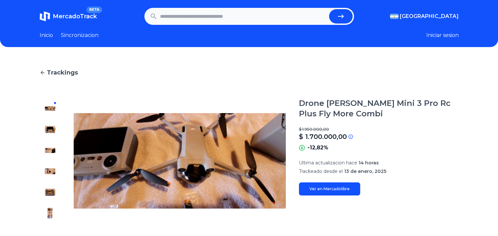 This screenshot has height=236, width=498. What do you see at coordinates (80, 35) in the screenshot?
I see `a: Sincronizacion` at bounding box center [80, 35].